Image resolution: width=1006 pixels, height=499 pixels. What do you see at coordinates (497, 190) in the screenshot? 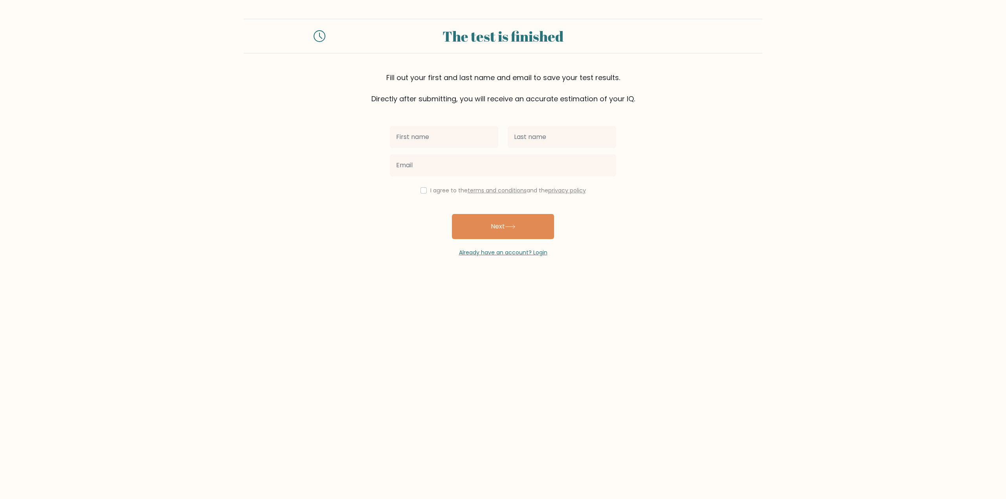
I see `a: terms and conditions` at bounding box center [497, 190].